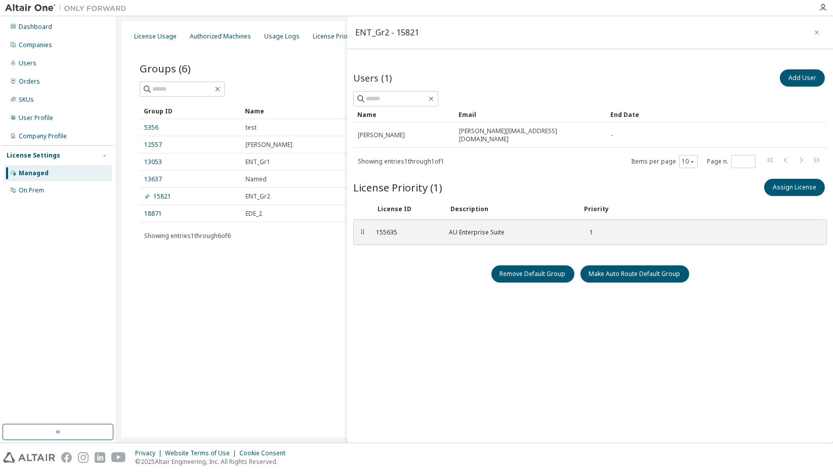 The width and height of the screenshot is (833, 472). I want to click on div: 1, so click(588, 232).